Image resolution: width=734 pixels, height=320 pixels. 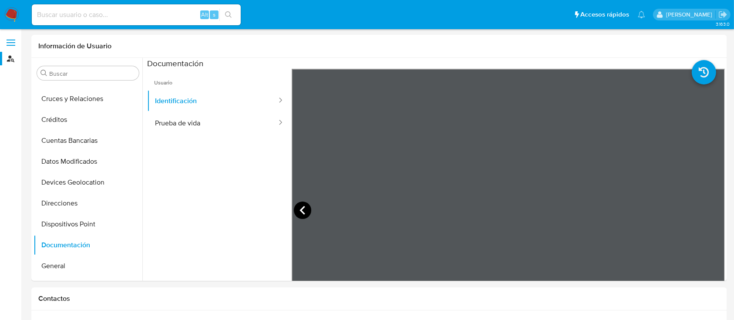 What do you see at coordinates (642, 14) in the screenshot?
I see `a: Notificaciones` at bounding box center [642, 14].